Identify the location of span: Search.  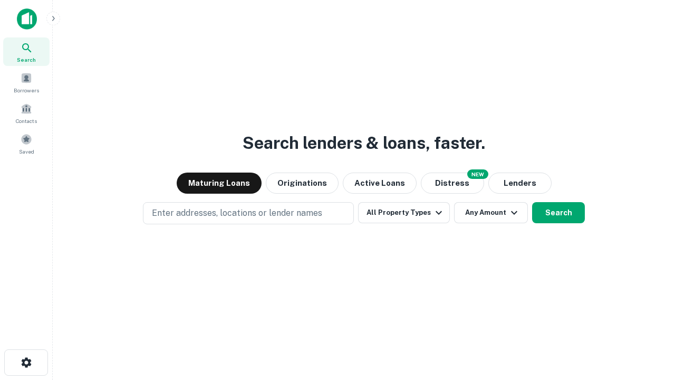
(26, 60).